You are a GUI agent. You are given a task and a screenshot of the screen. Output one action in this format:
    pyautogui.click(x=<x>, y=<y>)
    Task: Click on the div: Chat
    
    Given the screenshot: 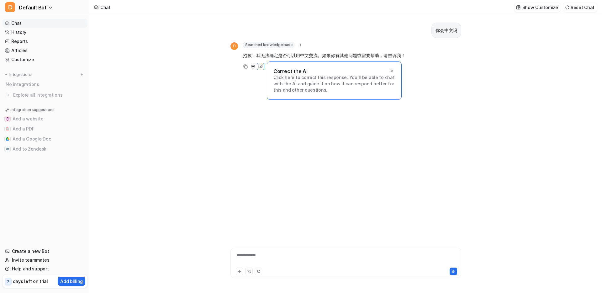 What is the action you would take?
    pyautogui.click(x=105, y=7)
    